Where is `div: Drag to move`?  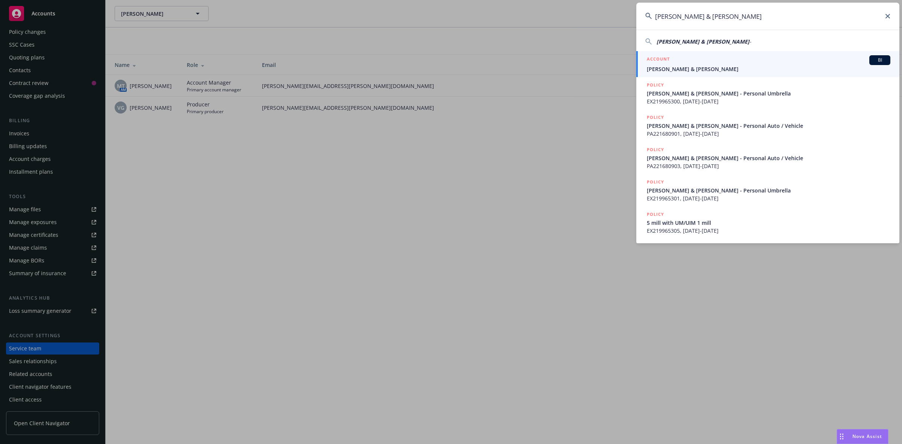 div: Drag to move is located at coordinates (842, 436).